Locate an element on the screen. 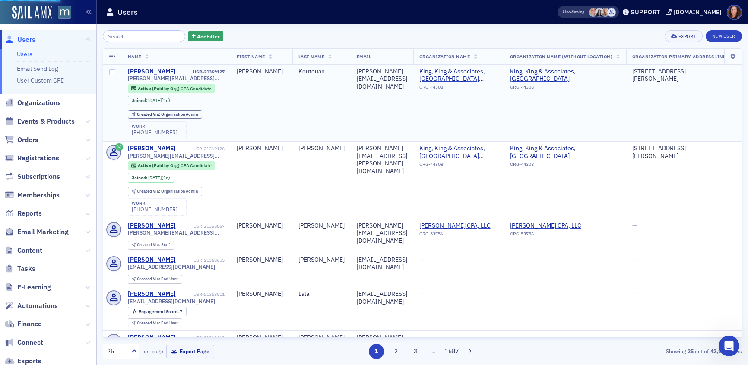 The height and width of the screenshot is (365, 748). div: Lala is located at coordinates (321, 294).